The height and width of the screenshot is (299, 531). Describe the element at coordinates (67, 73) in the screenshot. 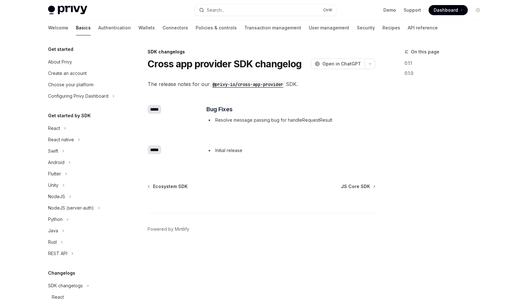

I see `div: Create an account` at that location.